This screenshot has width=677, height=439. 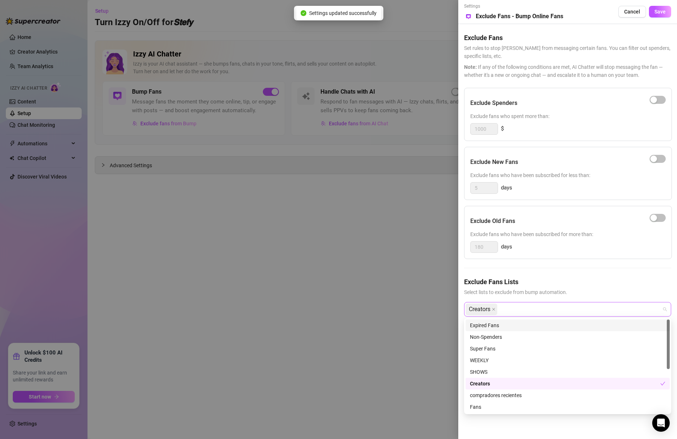 What do you see at coordinates (568, 71) in the screenshot?
I see `span: If any of the following conditions are met, AI Chatter will stop messaging the fan — whether it's...` at bounding box center [568, 71].